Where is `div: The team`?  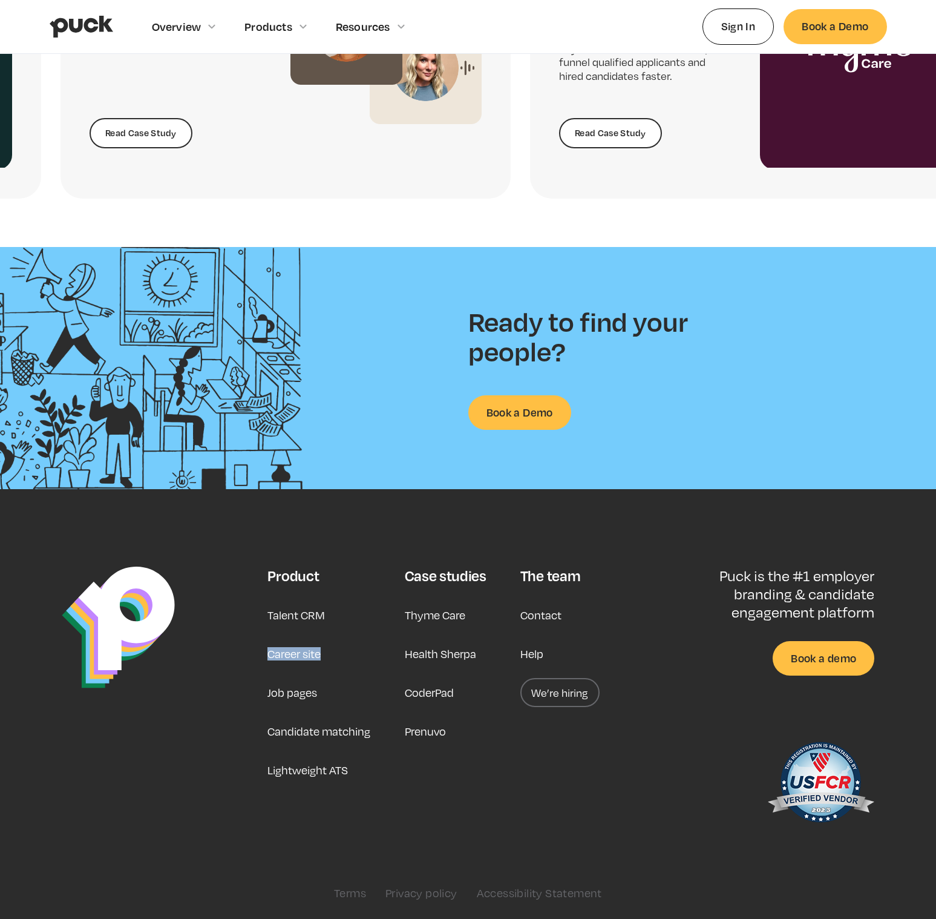 div: The team is located at coordinates (550, 576).